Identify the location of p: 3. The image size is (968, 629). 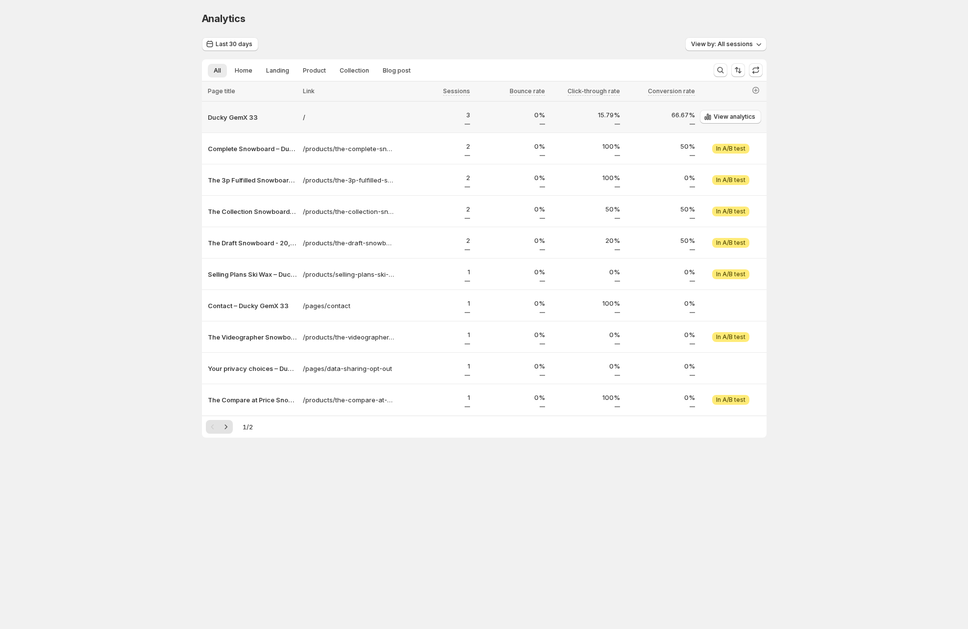
(435, 115).